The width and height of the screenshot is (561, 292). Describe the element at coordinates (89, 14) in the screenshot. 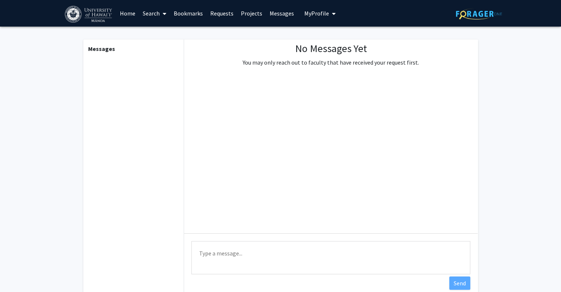

I see `img: University of Hawaiʻi at Mānoa Logo` at that location.